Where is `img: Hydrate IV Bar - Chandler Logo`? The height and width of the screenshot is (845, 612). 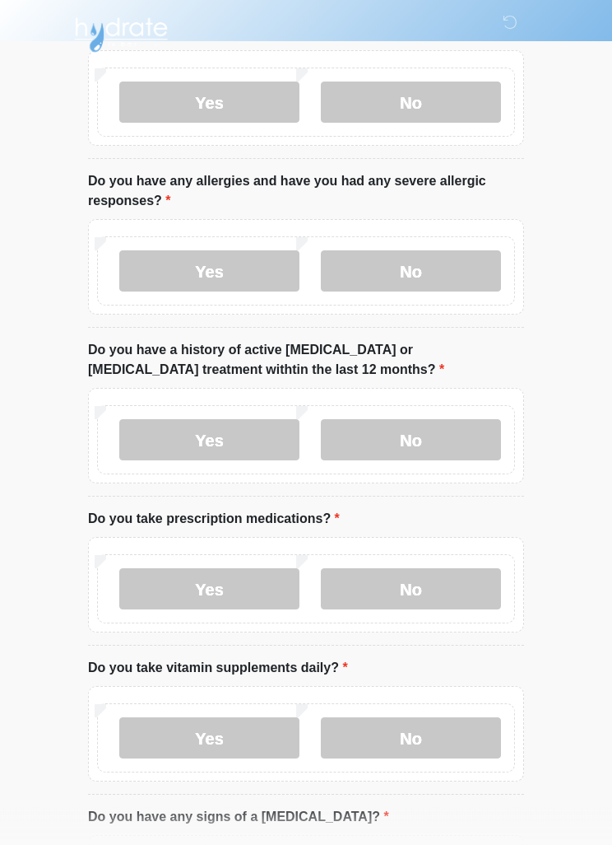 img: Hydrate IV Bar - Chandler Logo is located at coordinates (121, 33).